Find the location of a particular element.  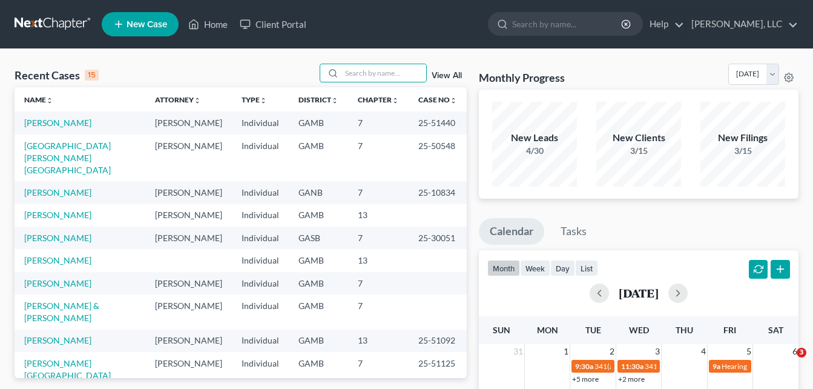

div: New Leads is located at coordinates (534, 137).